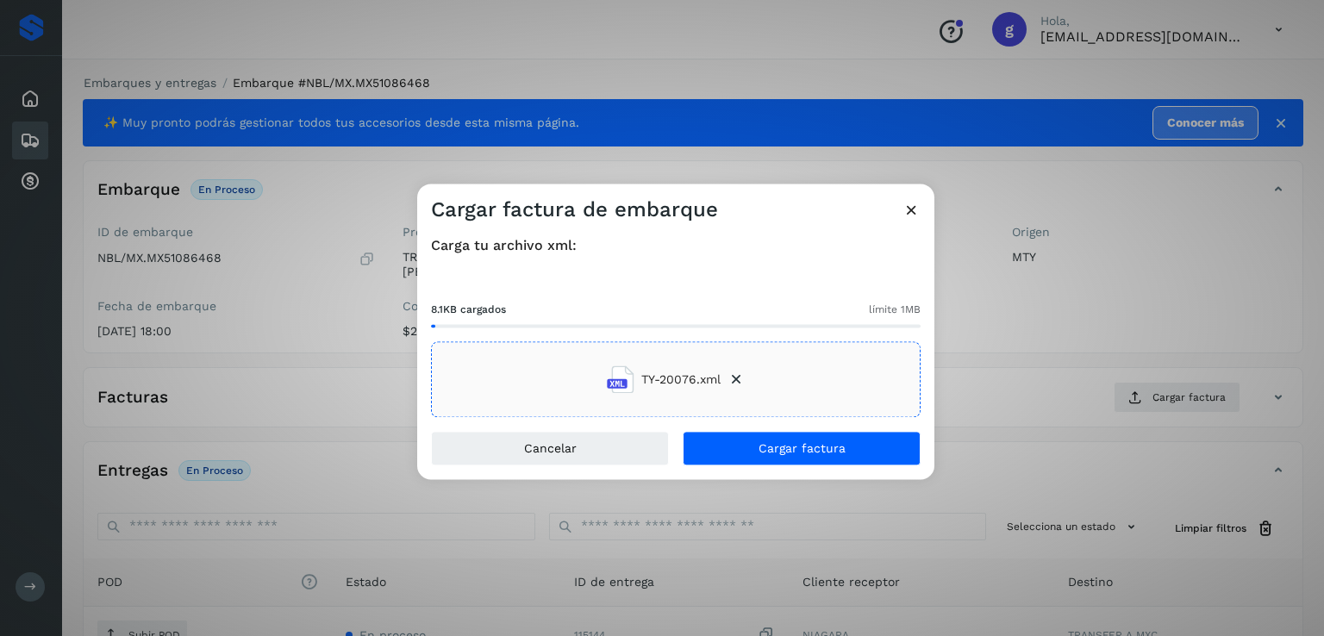 This screenshot has height=636, width=1324. I want to click on h4: Carga tu archivo xml:, so click(676, 245).